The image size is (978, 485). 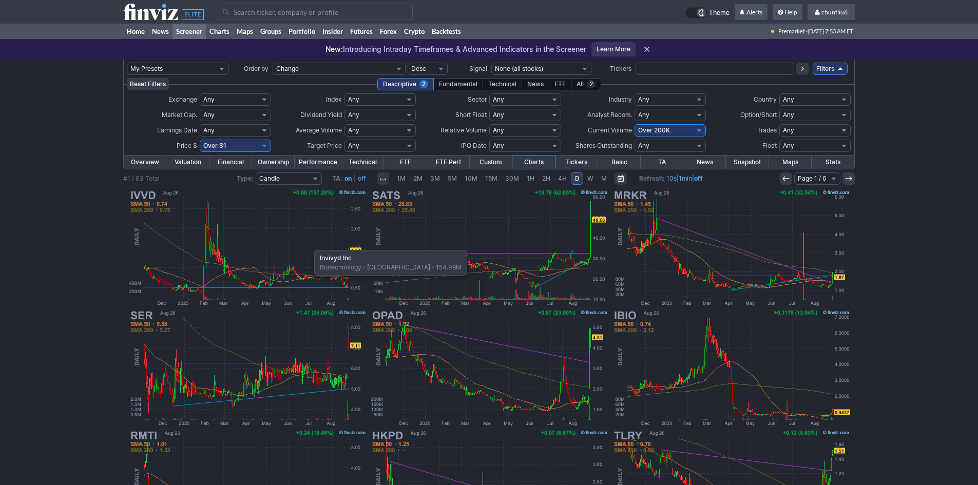 I want to click on div: ETF, so click(x=560, y=84).